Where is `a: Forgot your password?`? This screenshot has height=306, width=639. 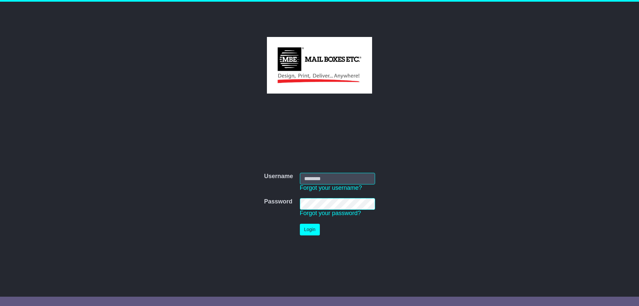
a: Forgot your password? is located at coordinates (330, 213).